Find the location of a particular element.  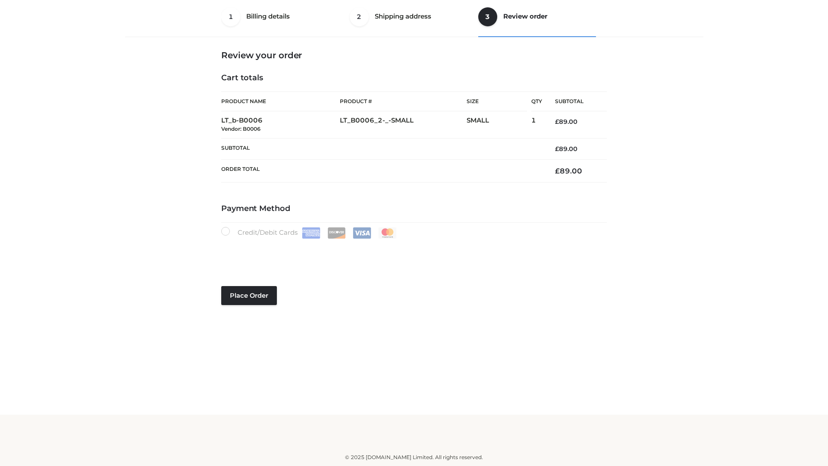

td: SMALL is located at coordinates (499, 125).